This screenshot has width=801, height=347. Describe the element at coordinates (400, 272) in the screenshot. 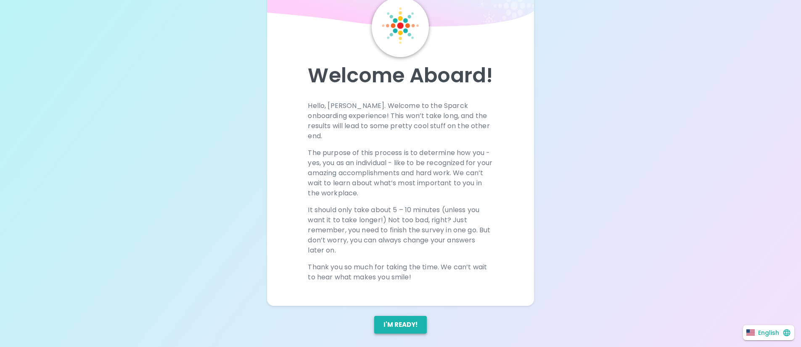

I see `p: Thank you so much for taking the time. We can’t wait to hear what makes you smile!` at that location.